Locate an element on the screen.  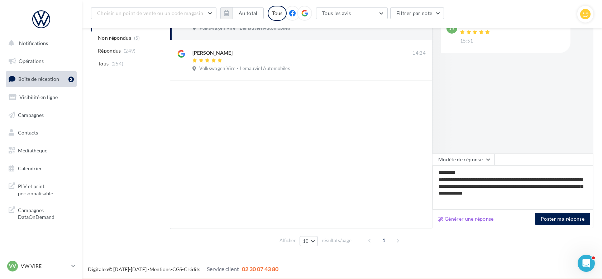
span: résultats/page is located at coordinates (336, 241).